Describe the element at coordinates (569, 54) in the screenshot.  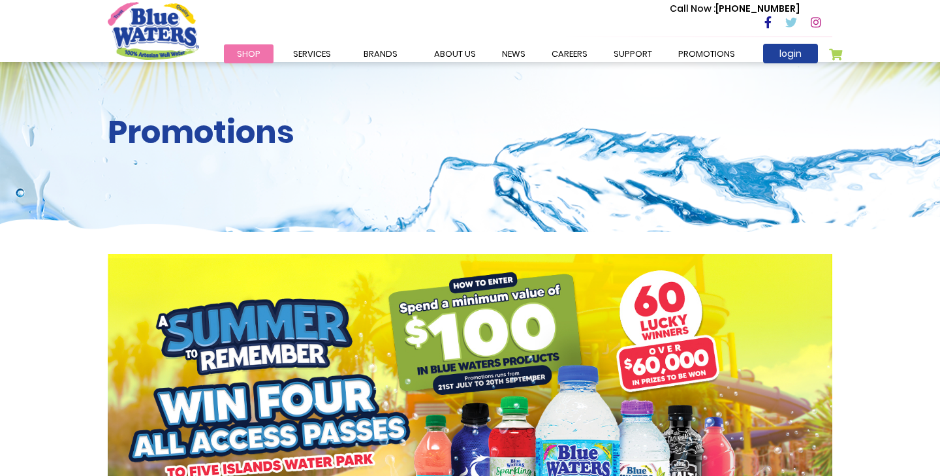
I see `a: careers` at that location.